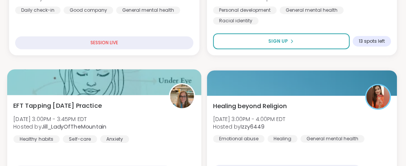 This screenshot has width=406, height=166. Describe the element at coordinates (278, 41) in the screenshot. I see `span: Sign Up` at that location.